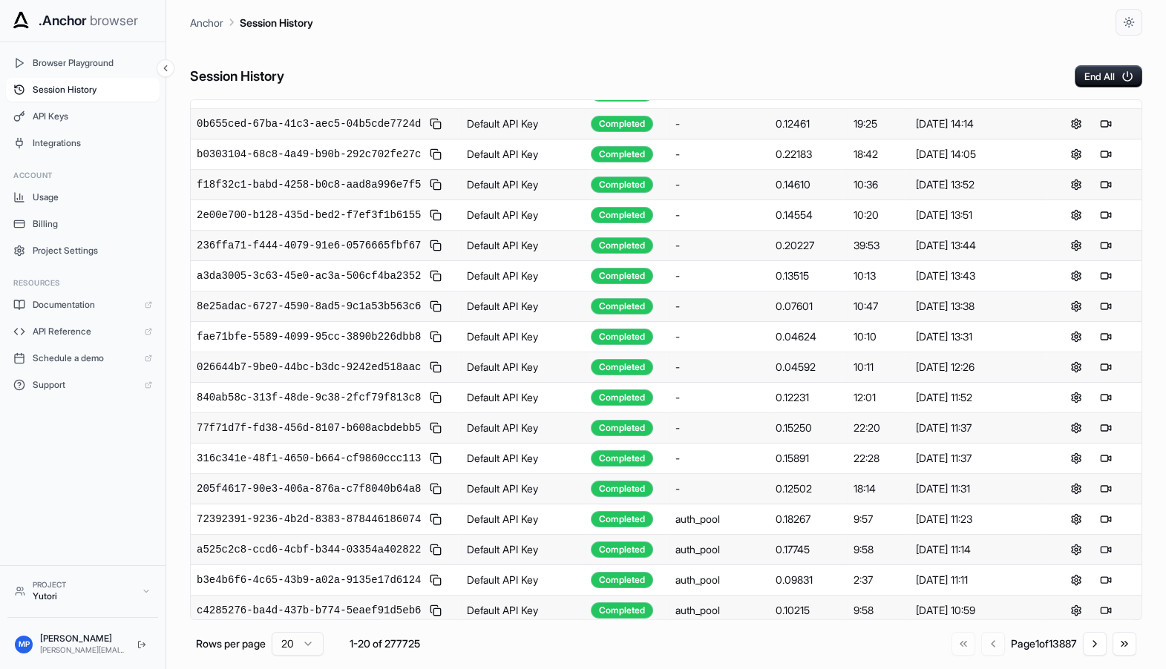  What do you see at coordinates (165, 68) in the screenshot?
I see `button: Collapse sidebar` at bounding box center [165, 68].